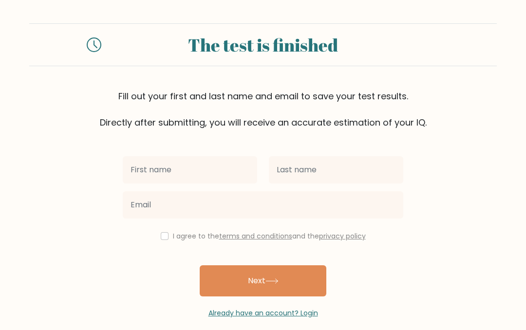 This screenshot has width=526, height=330. Describe the element at coordinates (336, 170) in the screenshot. I see `input: Last name` at that location.